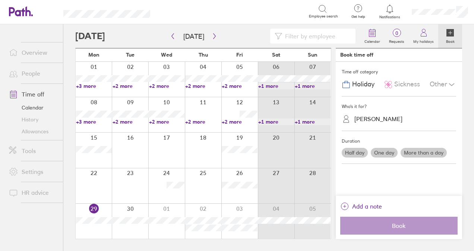 Image resolution: width=474 pixels, height=251 pixels. What do you see at coordinates (180, 11) in the screenshot?
I see `div: Search` at bounding box center [180, 11].